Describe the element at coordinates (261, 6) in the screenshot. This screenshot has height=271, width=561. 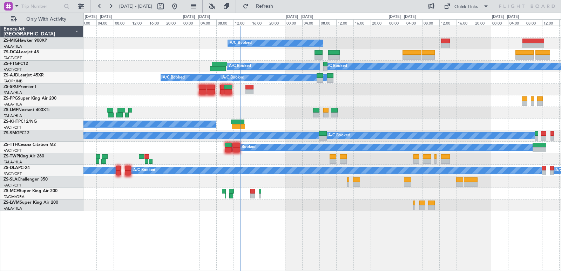
I see `button: Refresh` at that location.